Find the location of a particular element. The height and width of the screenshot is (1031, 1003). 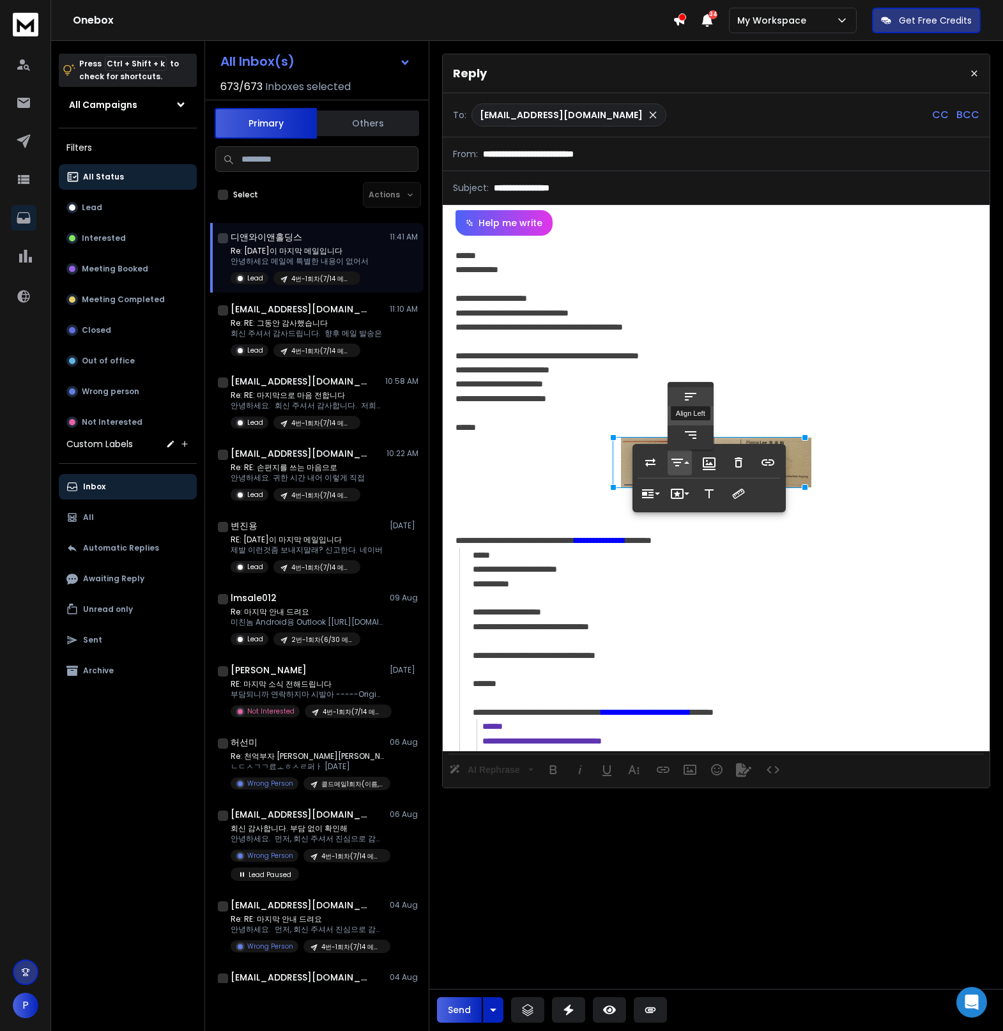

h1: lmsale012 is located at coordinates (254, 598).